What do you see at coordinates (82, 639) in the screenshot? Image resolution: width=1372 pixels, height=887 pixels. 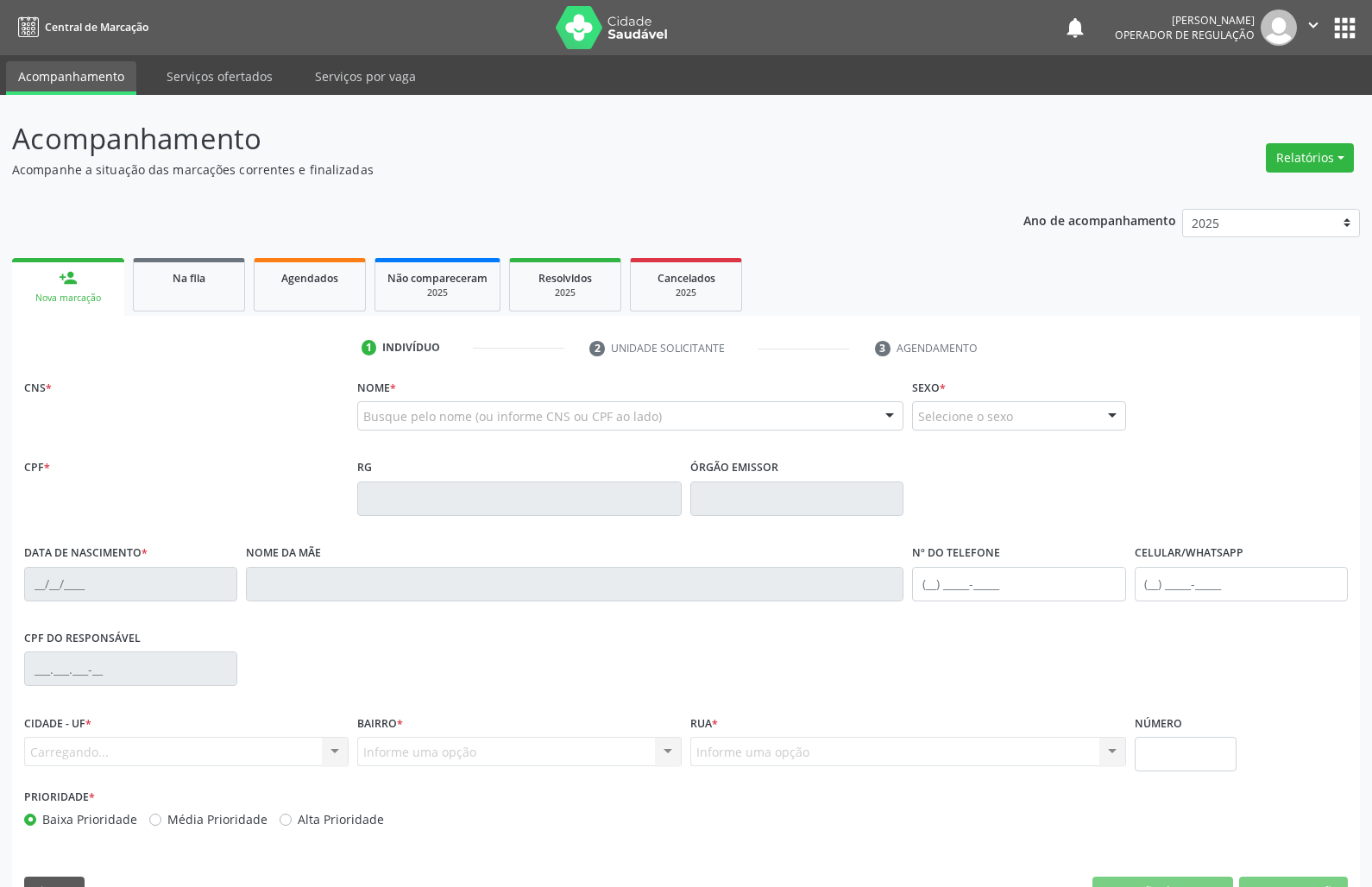 I see `label: CPF do responsável` at bounding box center [82, 639].